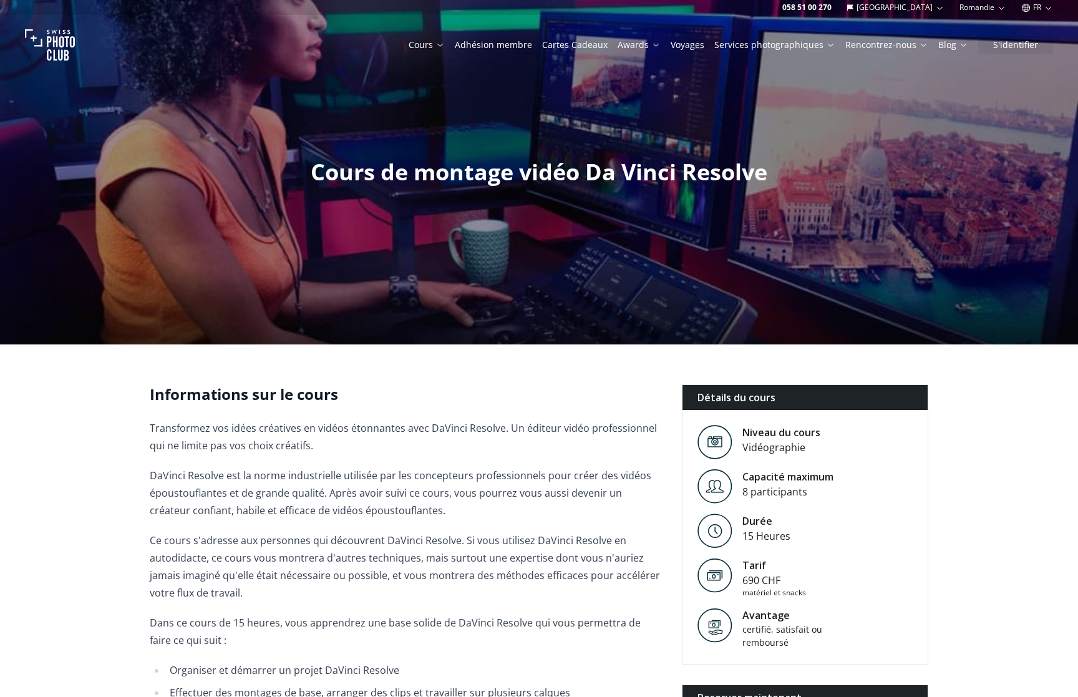 Image resolution: width=1078 pixels, height=697 pixels. What do you see at coordinates (788, 492) in the screenshot?
I see `div: 8 participants` at bounding box center [788, 492].